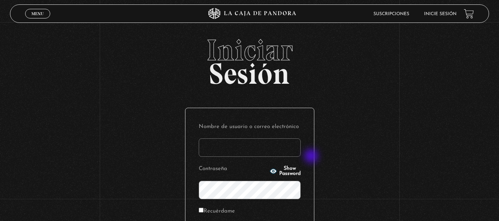 The width and height of the screenshot is (499, 221). I want to click on a: Inicie sesión, so click(440, 14).